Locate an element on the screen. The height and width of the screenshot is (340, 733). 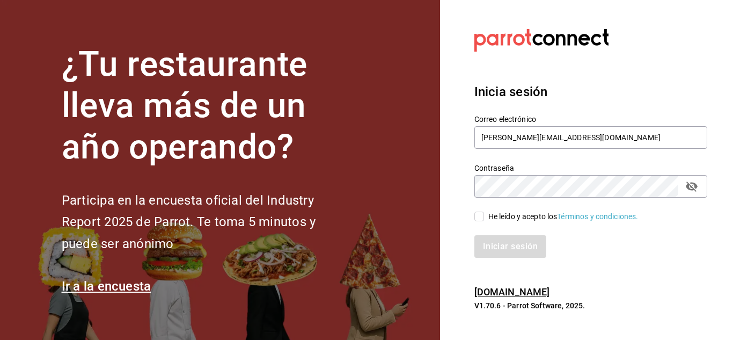
input: Ingresa tu correo electrónico is located at coordinates (591, 137).